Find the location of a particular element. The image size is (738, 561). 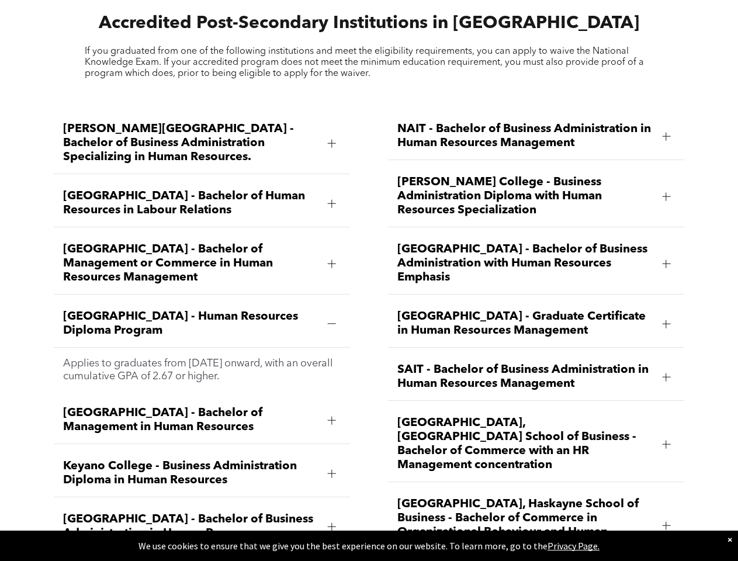

span: If you graduated from one of the following institutions and meet the eligibility requirements, yo... is located at coordinates (364, 63).